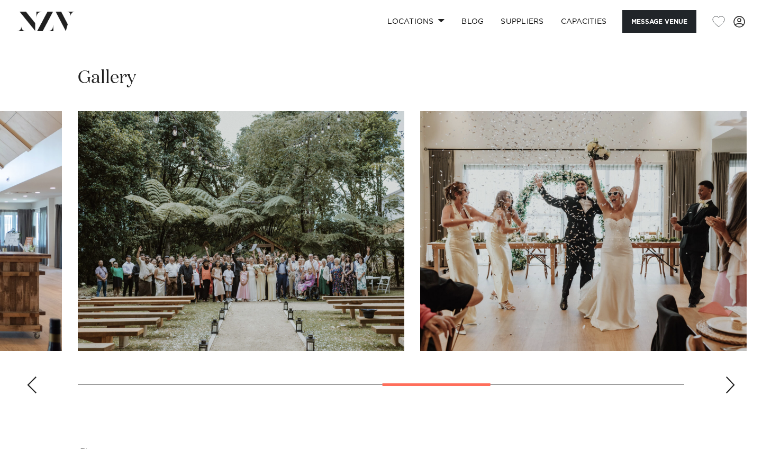 This screenshot has width=762, height=449. I want to click on swiper-slide: 6 / 10, so click(241, 231).